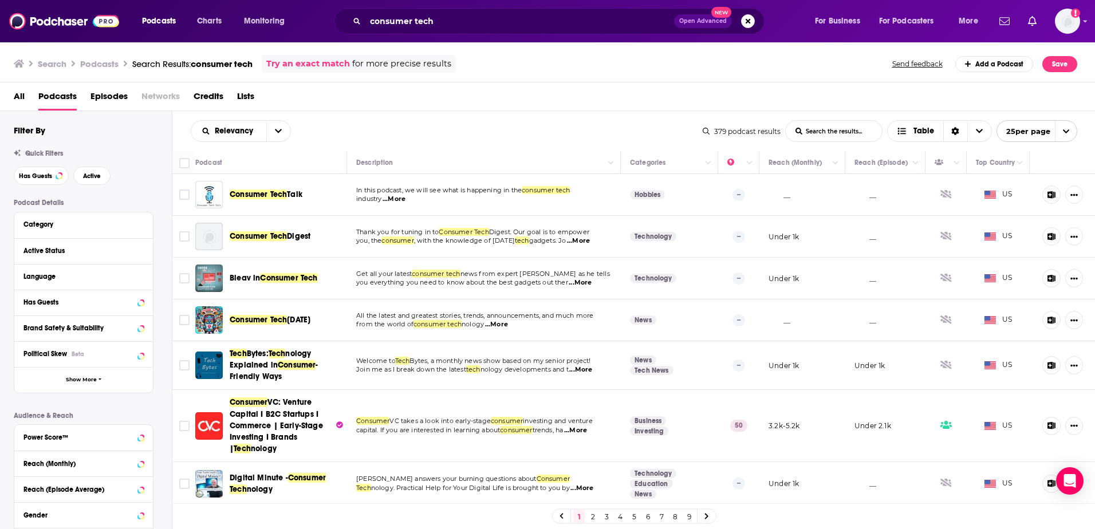 This screenshot has width=1095, height=529. Describe the element at coordinates (428, 430) in the screenshot. I see `span: capital. If you are interested in learning about` at that location.